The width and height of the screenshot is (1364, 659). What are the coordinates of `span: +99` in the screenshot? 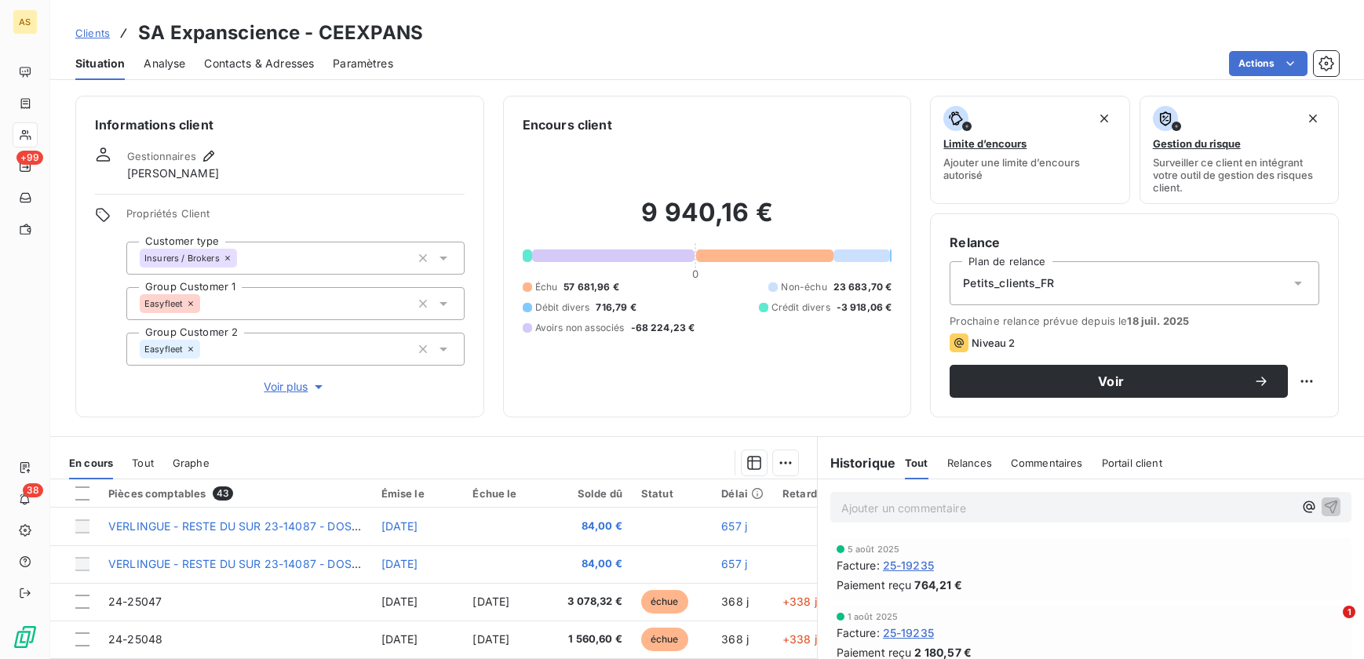 It's located at (30, 158).